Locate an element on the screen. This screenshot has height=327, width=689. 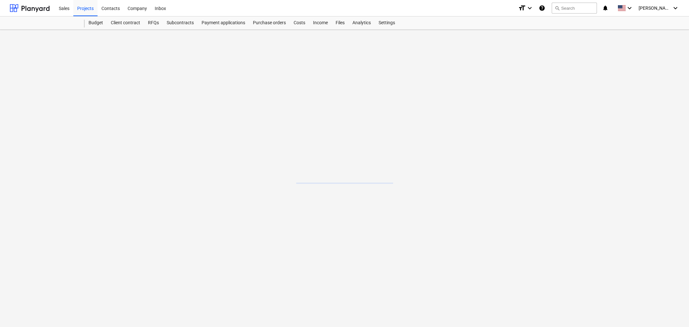
a: Analytics is located at coordinates (362, 23).